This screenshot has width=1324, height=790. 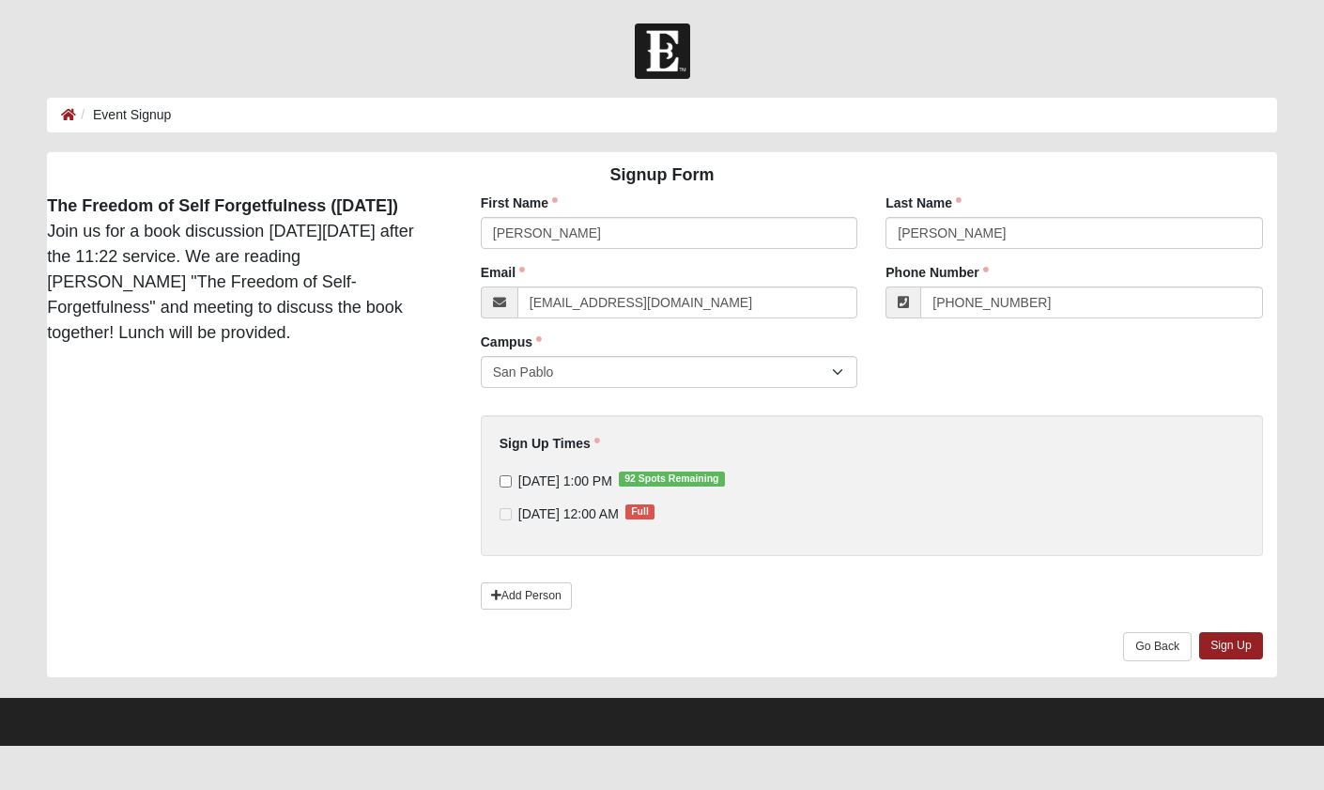 I want to click on a: Go Back, so click(x=1157, y=646).